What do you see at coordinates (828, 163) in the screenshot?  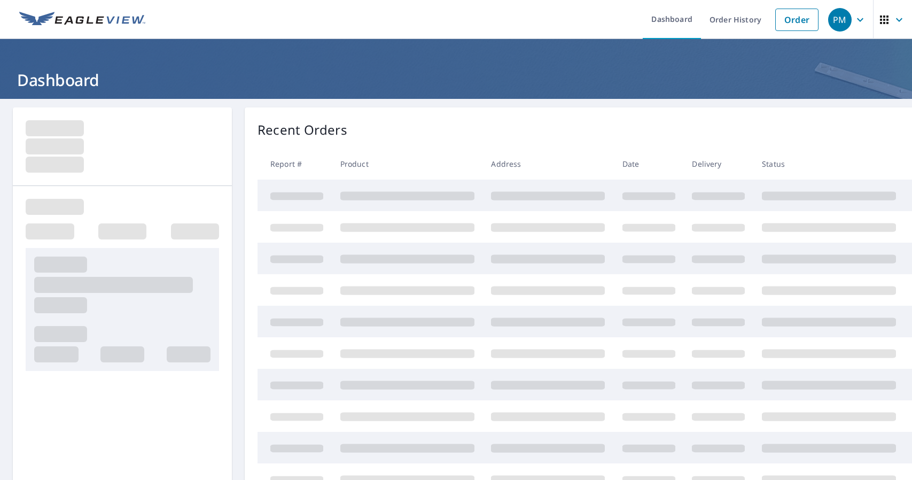 I see `th: Status` at bounding box center [828, 163].